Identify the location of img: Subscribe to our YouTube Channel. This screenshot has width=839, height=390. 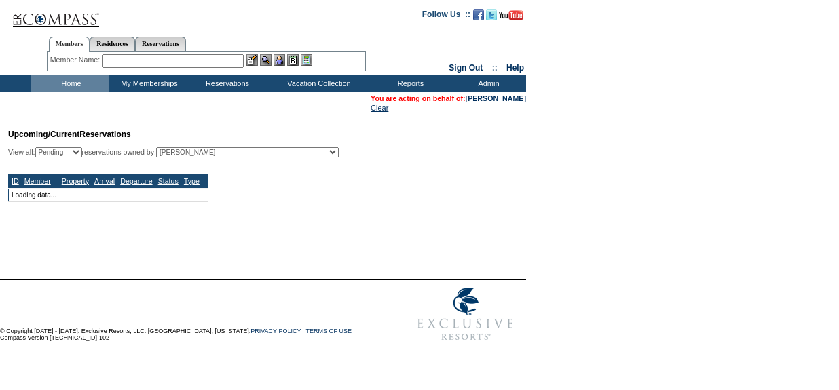
(511, 15).